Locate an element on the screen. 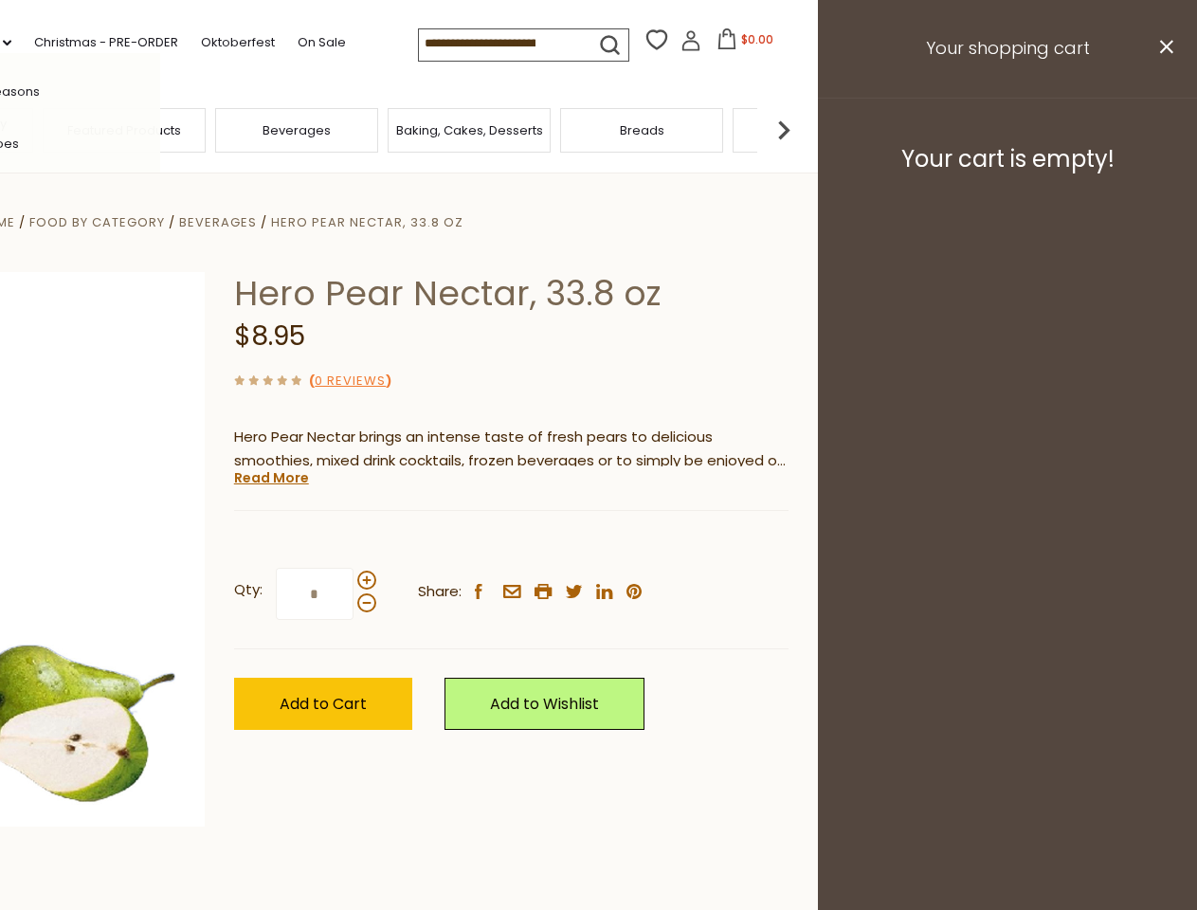 The width and height of the screenshot is (1197, 910). span: Hero Pear Nectar, 33.8 oz is located at coordinates (367, 222).